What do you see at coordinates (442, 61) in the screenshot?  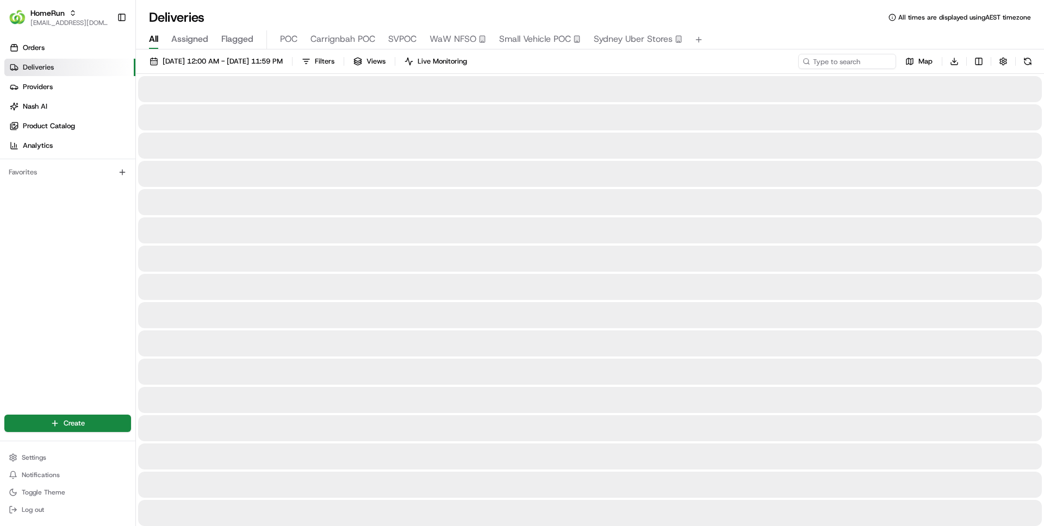 I see `span: Live Monitoring` at bounding box center [442, 61].